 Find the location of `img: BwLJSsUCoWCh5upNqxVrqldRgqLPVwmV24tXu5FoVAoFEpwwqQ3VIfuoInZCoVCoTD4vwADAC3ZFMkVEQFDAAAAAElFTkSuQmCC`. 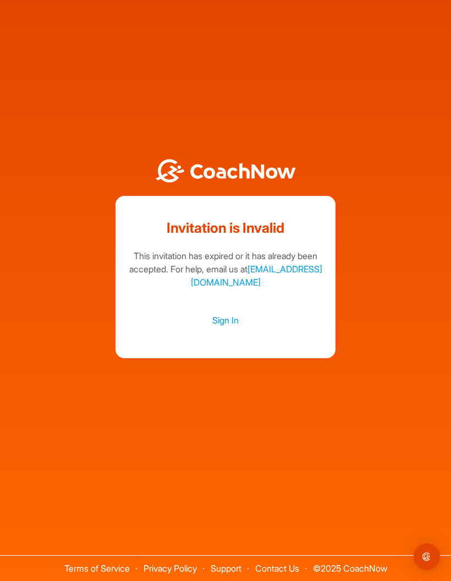

img: BwLJSsUCoWCh5upNqxVrqldRgqLPVwmV24tXu5FoVAoFEpwwqQ3VIfuoInZCoVCoTD4vwADAC3ZFMkVEQFDAAAAAElFTkSuQmCC is located at coordinates (226, 171).